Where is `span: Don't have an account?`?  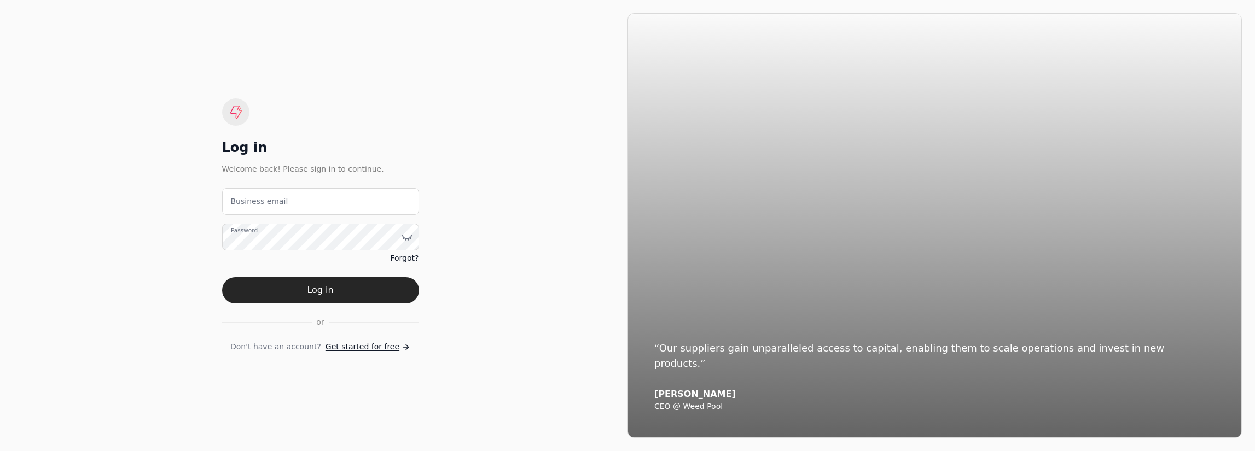
span: Don't have an account? is located at coordinates (276, 347).